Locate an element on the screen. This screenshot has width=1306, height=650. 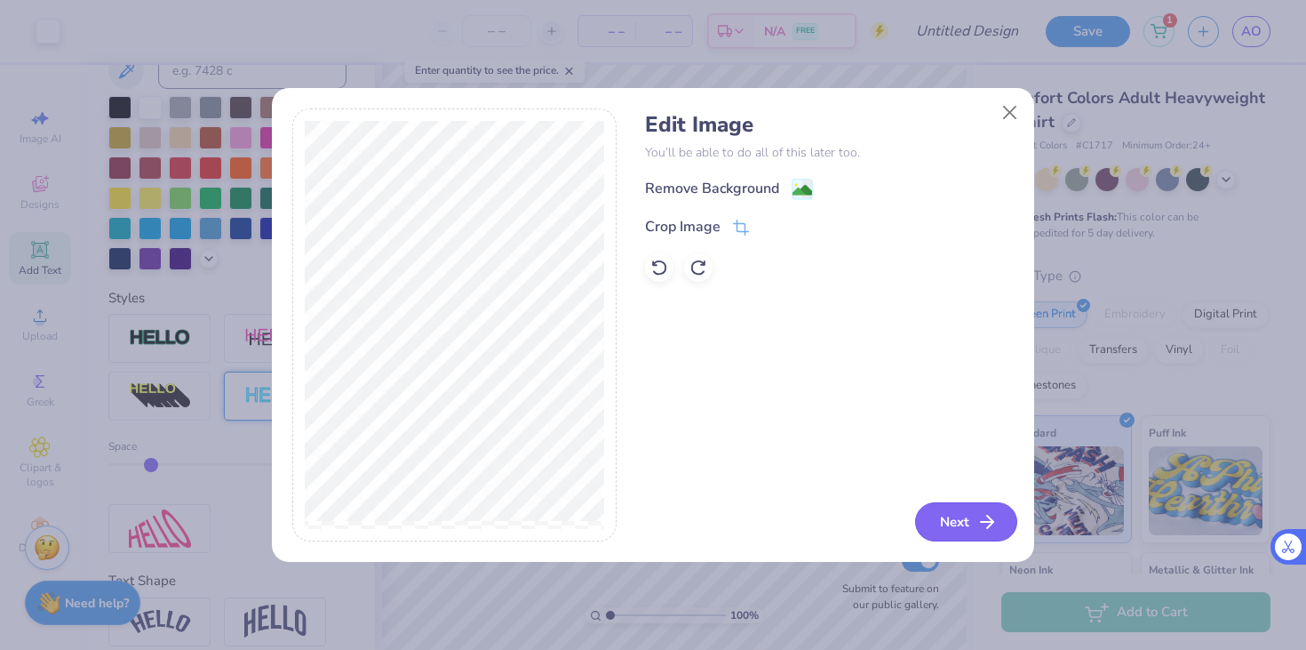
h4: Edit Image is located at coordinates (829, 124).